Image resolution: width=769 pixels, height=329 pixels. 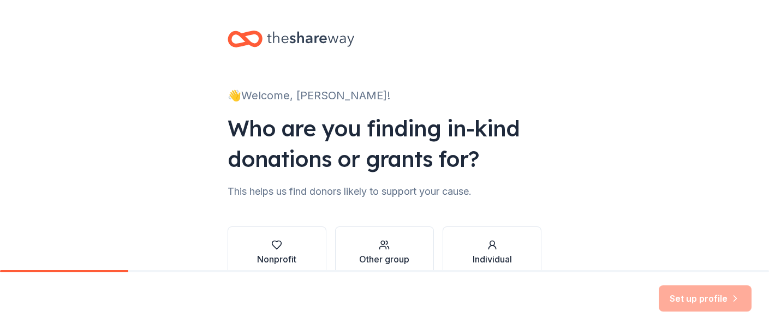 What do you see at coordinates (385, 192) in the screenshot?
I see `div: This helps us find donors likely to support your cause.` at bounding box center [385, 192].